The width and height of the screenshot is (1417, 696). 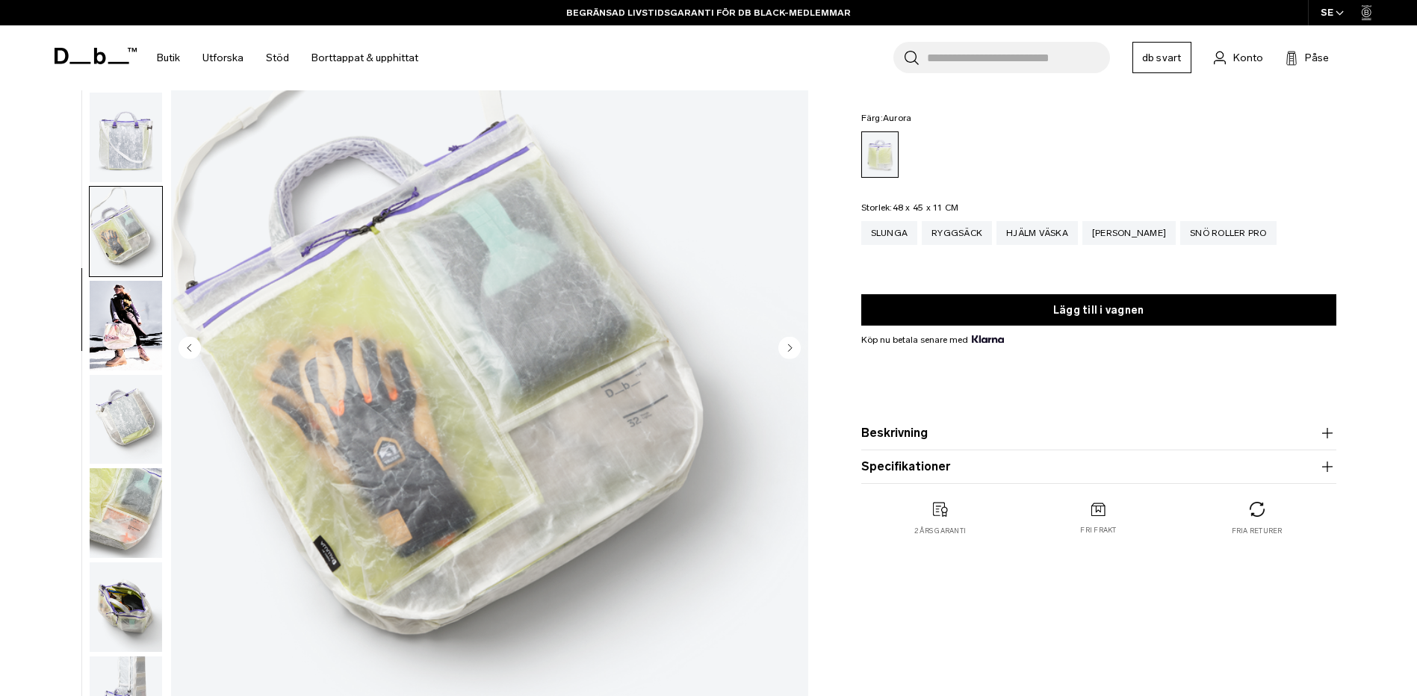 What do you see at coordinates (125, 326) in the screenshot?
I see `button: Väg Lättare Hjälmväska 32L Aurora` at bounding box center [125, 326].